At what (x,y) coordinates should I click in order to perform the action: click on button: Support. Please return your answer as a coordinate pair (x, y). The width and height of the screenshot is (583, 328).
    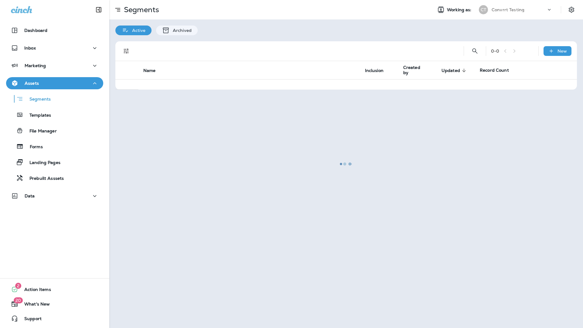
    Looking at the image, I should click on (55, 318).